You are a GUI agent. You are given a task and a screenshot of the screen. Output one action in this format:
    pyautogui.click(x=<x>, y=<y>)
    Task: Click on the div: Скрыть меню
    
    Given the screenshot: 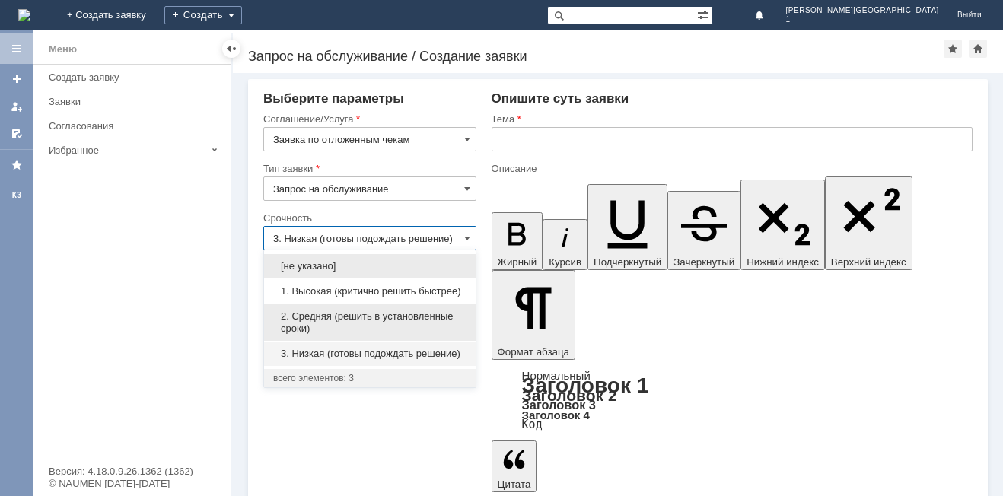 What is the action you would take?
    pyautogui.click(x=231, y=49)
    